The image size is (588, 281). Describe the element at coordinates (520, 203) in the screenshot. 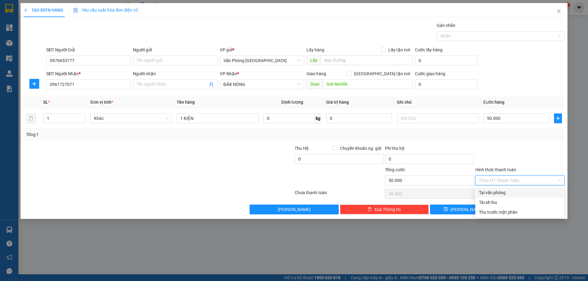

I see `div: Tài xế thu` at that location.